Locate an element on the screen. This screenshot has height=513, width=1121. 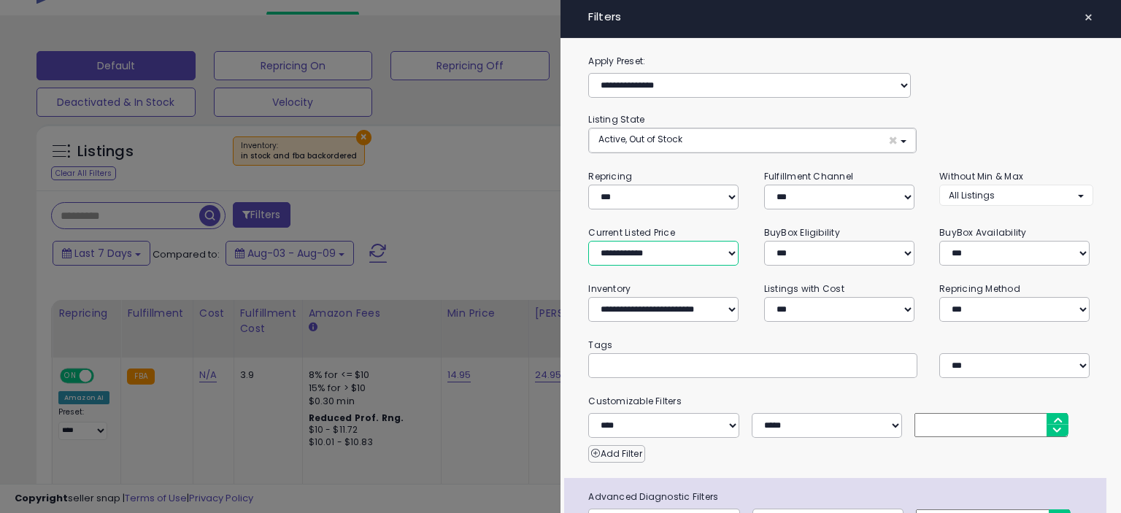
span: Advanced Diagnostic Filters is located at coordinates (841, 497).